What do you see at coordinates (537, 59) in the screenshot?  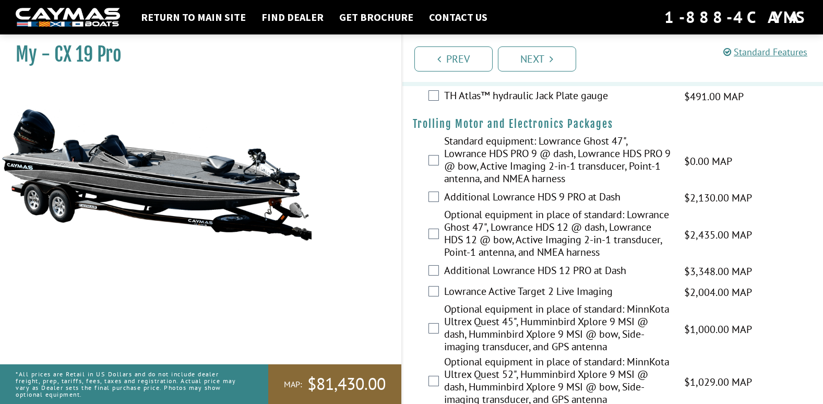 I see `a: Next` at bounding box center [537, 59].